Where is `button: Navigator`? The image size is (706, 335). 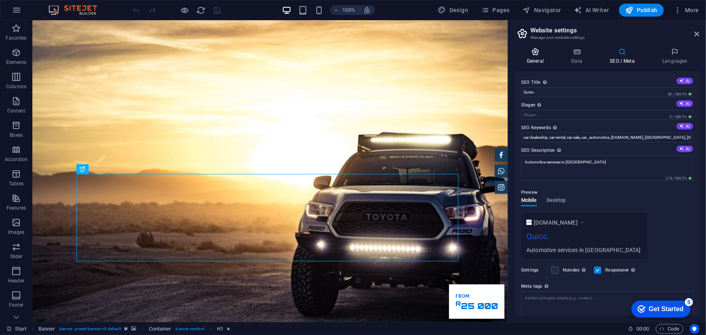 button: Navigator is located at coordinates (542, 10).